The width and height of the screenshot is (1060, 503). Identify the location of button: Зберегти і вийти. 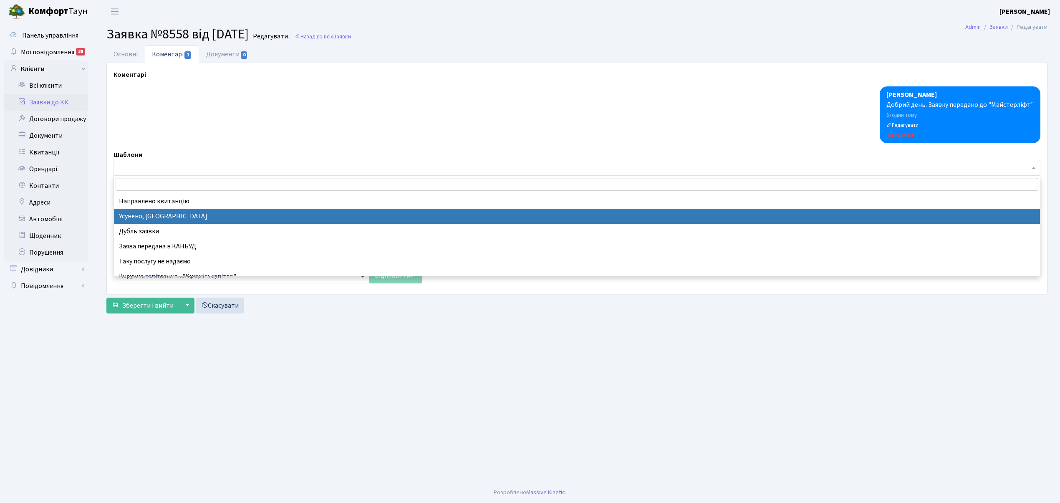
(143, 305).